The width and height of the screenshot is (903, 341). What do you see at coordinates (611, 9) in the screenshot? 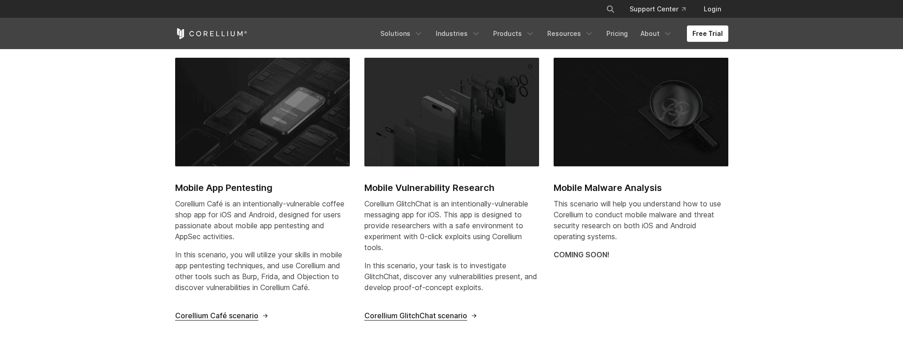
I see `button: Search` at bounding box center [611, 9].